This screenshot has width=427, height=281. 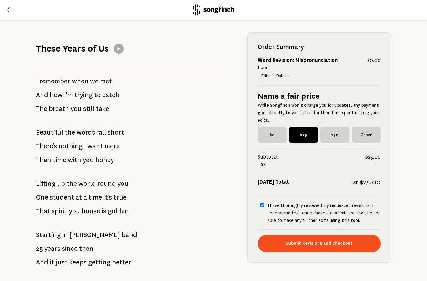 I want to click on span: nothing, so click(x=70, y=146).